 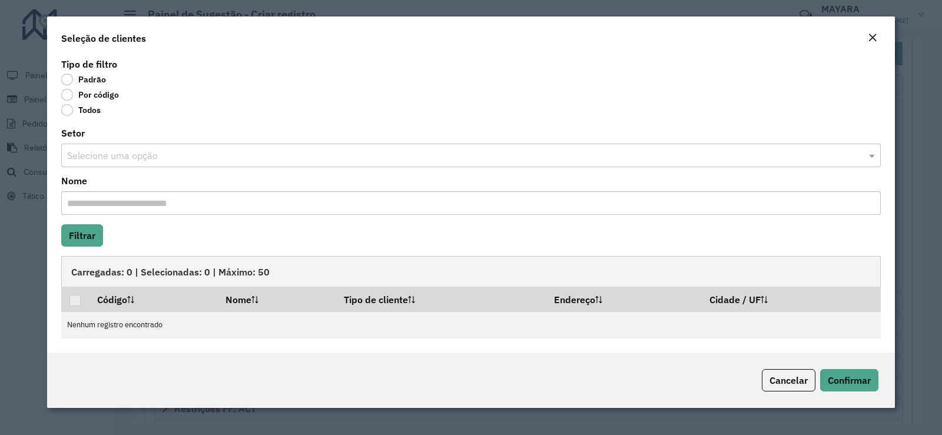 I want to click on button: Filtrar, so click(x=82, y=235).